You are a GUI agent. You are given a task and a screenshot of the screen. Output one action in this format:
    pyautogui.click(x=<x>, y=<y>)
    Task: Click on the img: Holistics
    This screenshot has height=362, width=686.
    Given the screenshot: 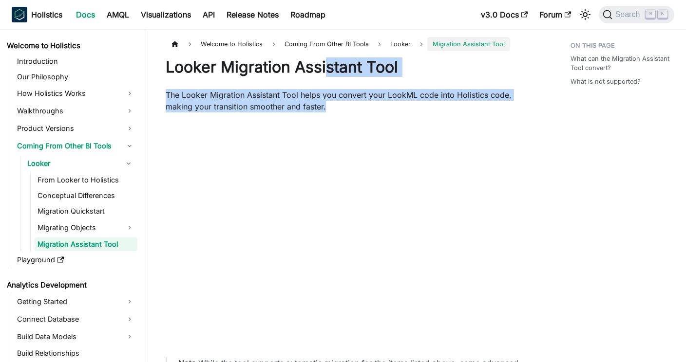 What is the action you would take?
    pyautogui.click(x=19, y=15)
    